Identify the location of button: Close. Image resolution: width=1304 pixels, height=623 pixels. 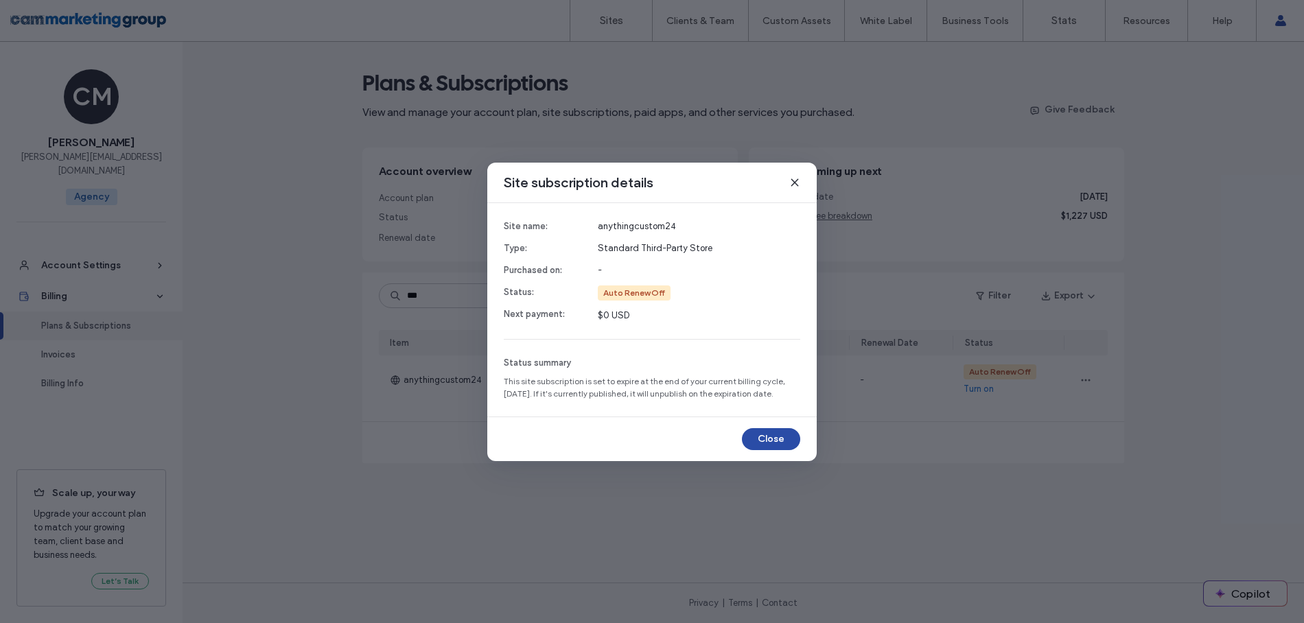
(771, 439).